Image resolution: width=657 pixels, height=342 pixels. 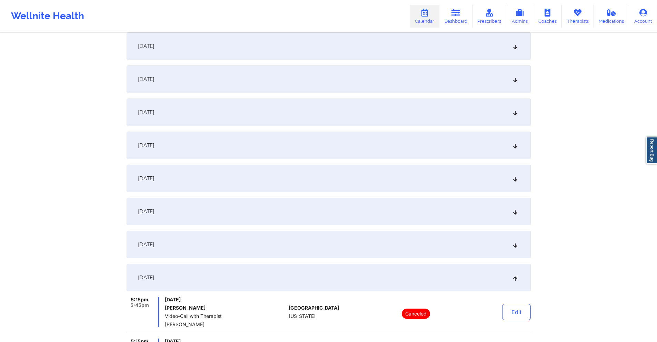 I want to click on p: Canceled, so click(x=416, y=314).